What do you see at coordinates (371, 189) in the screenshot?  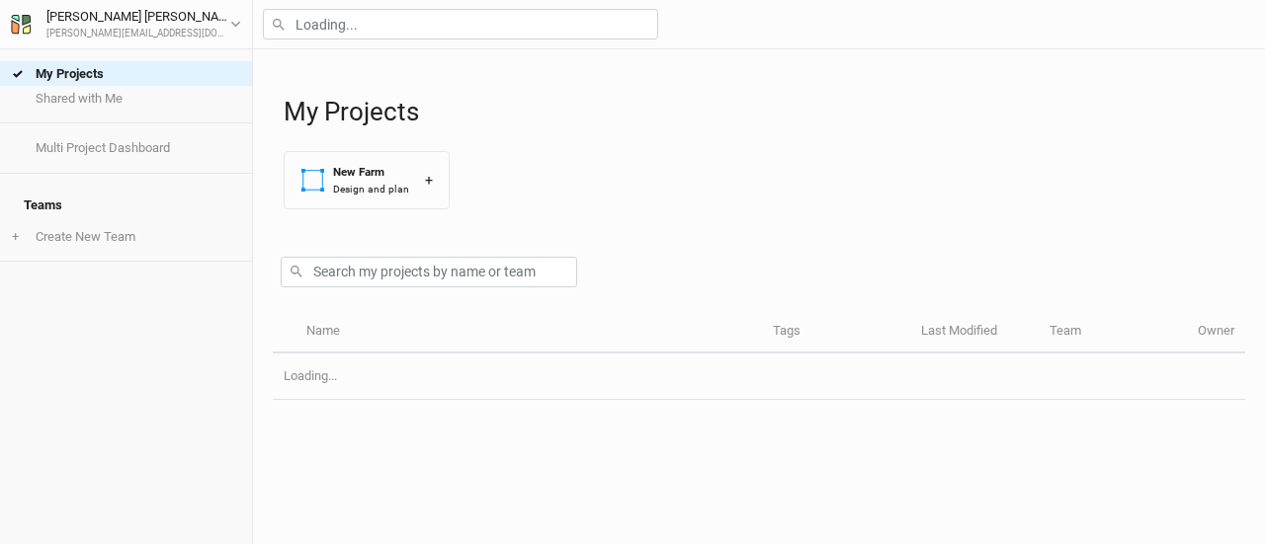 I see `div: Design and plan` at bounding box center [371, 189].